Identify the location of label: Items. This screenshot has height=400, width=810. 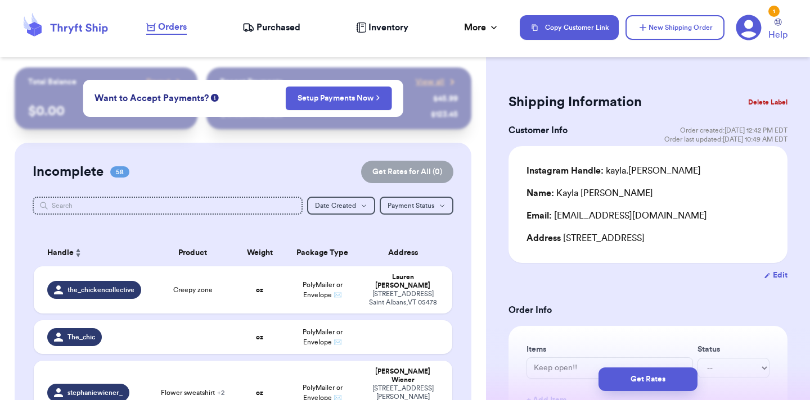
(610, 350).